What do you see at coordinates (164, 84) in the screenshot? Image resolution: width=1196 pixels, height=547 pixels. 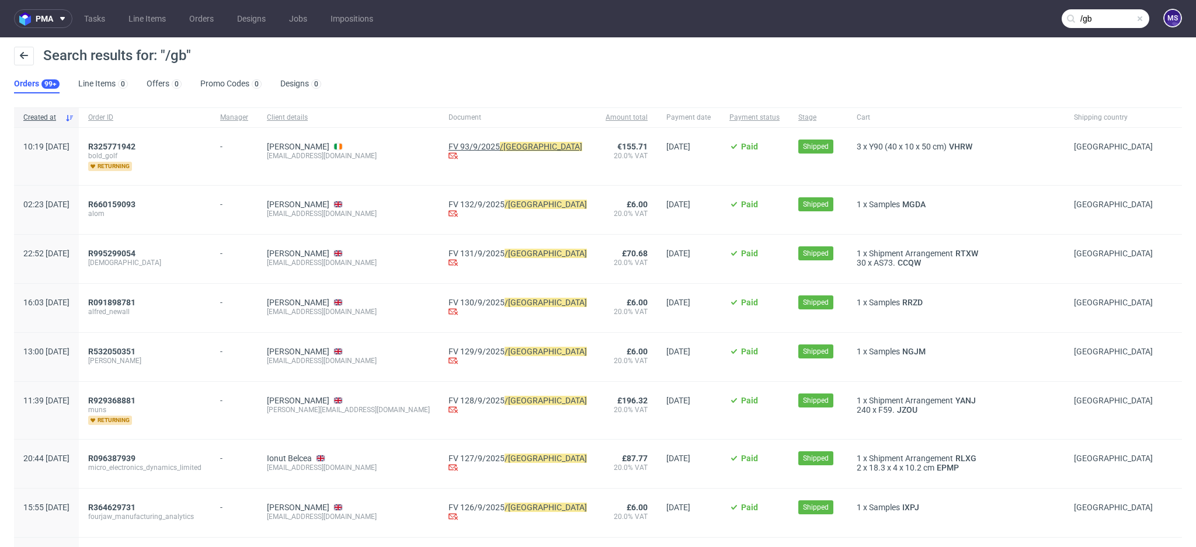 I see `a: Offers0` at bounding box center [164, 84].